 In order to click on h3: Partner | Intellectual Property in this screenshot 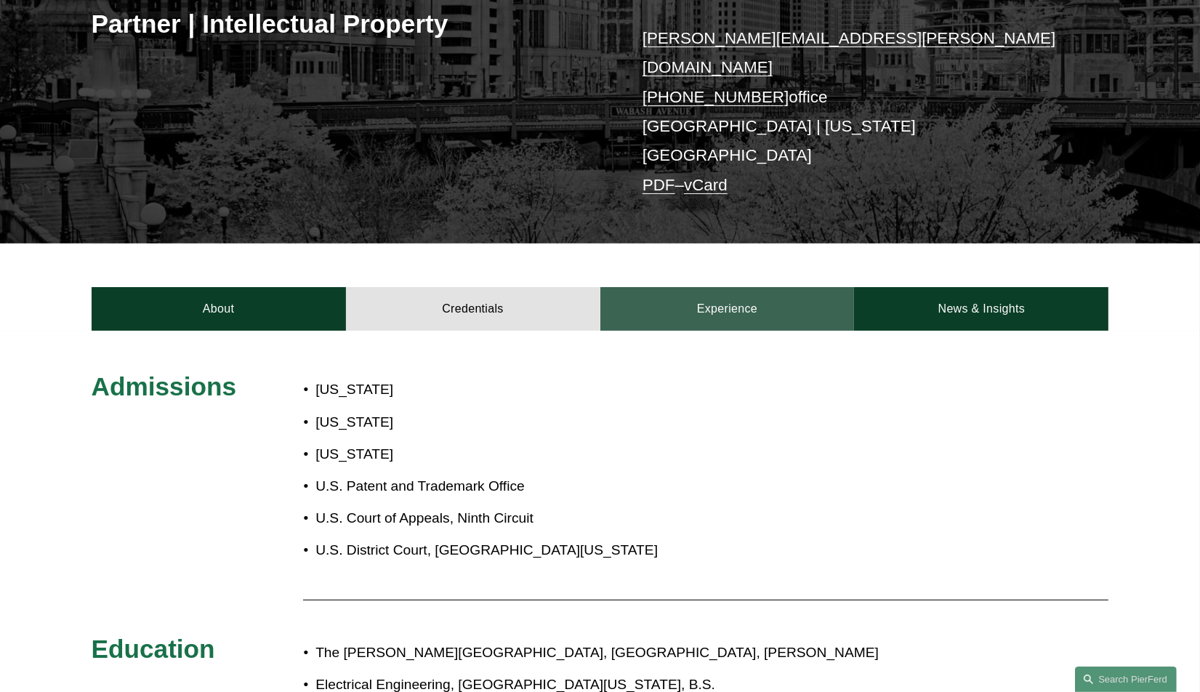, I will do `click(346, 24)`.